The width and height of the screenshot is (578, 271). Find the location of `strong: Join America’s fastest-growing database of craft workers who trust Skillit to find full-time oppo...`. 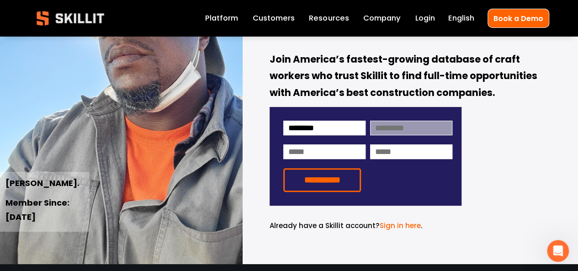

strong: Join America’s fastest-growing database of craft workers who trust Skillit to find full-time oppo... is located at coordinates (404, 77).